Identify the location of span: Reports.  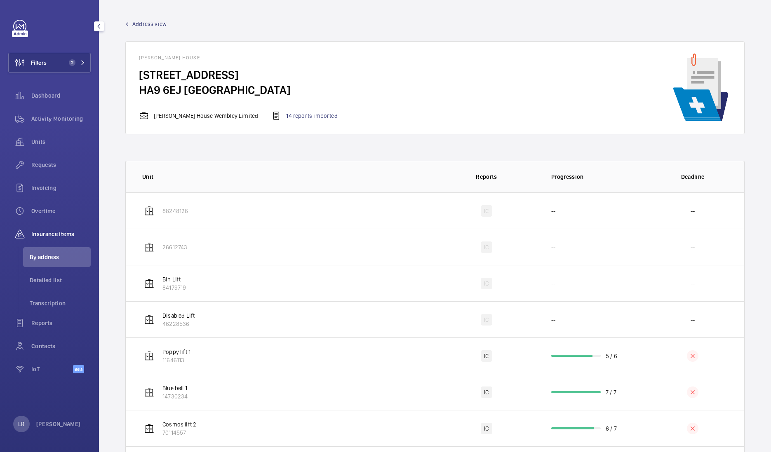
(61, 323).